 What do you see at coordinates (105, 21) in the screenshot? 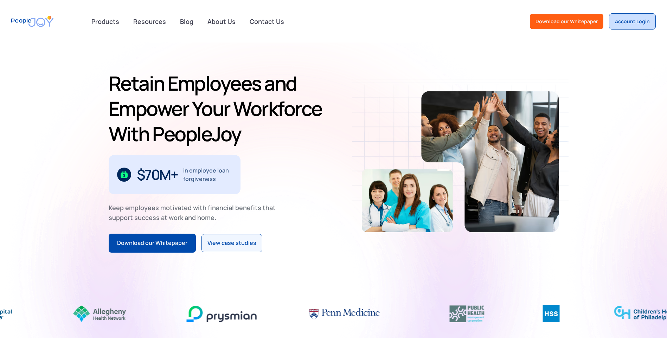
I see `div: Products` at bounding box center [105, 21].